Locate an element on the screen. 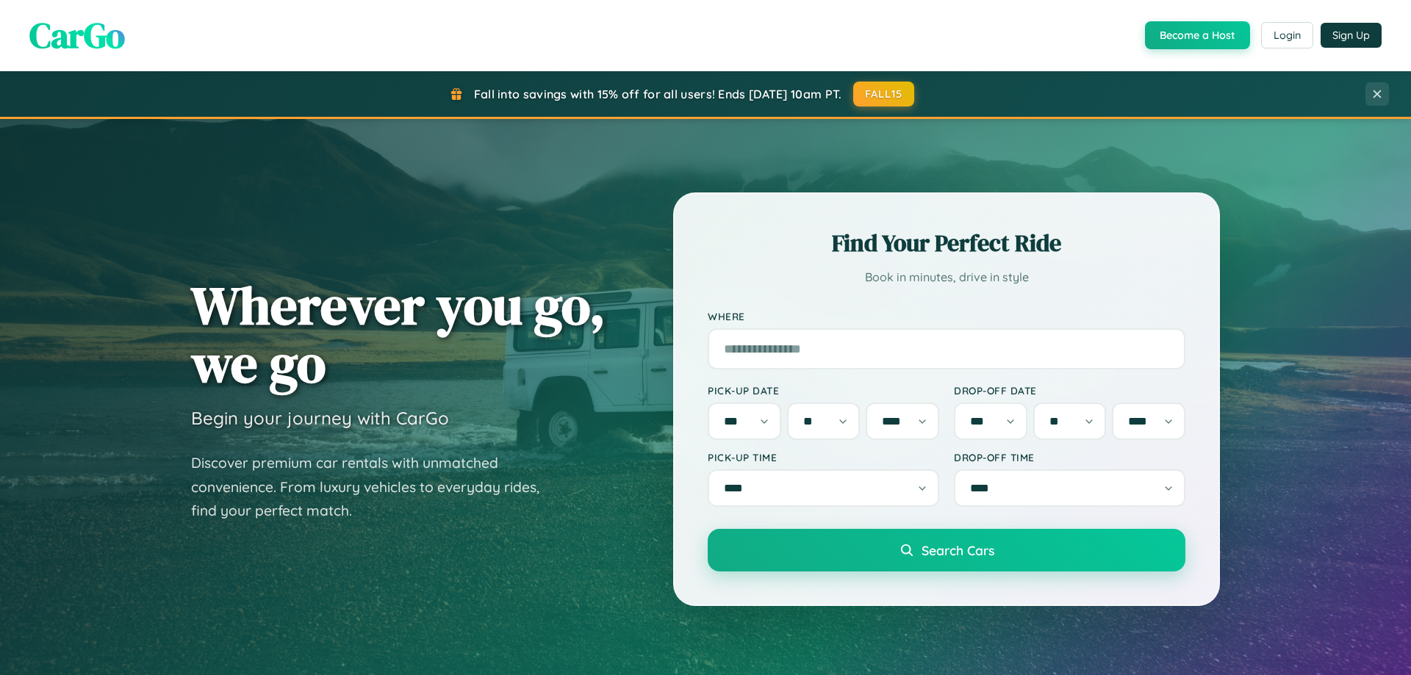  label: Pick-up Time is located at coordinates (823, 457).